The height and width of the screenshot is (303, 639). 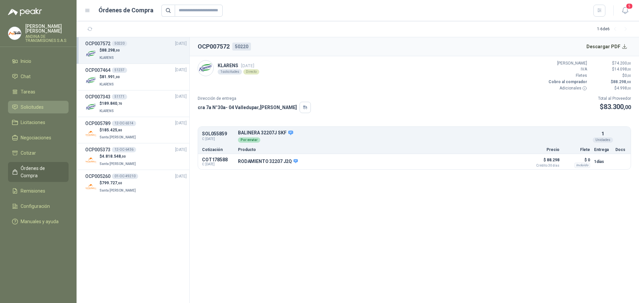 What do you see at coordinates (607, 47) in the screenshot?
I see `button: Descargar PDF` at bounding box center [607, 47].